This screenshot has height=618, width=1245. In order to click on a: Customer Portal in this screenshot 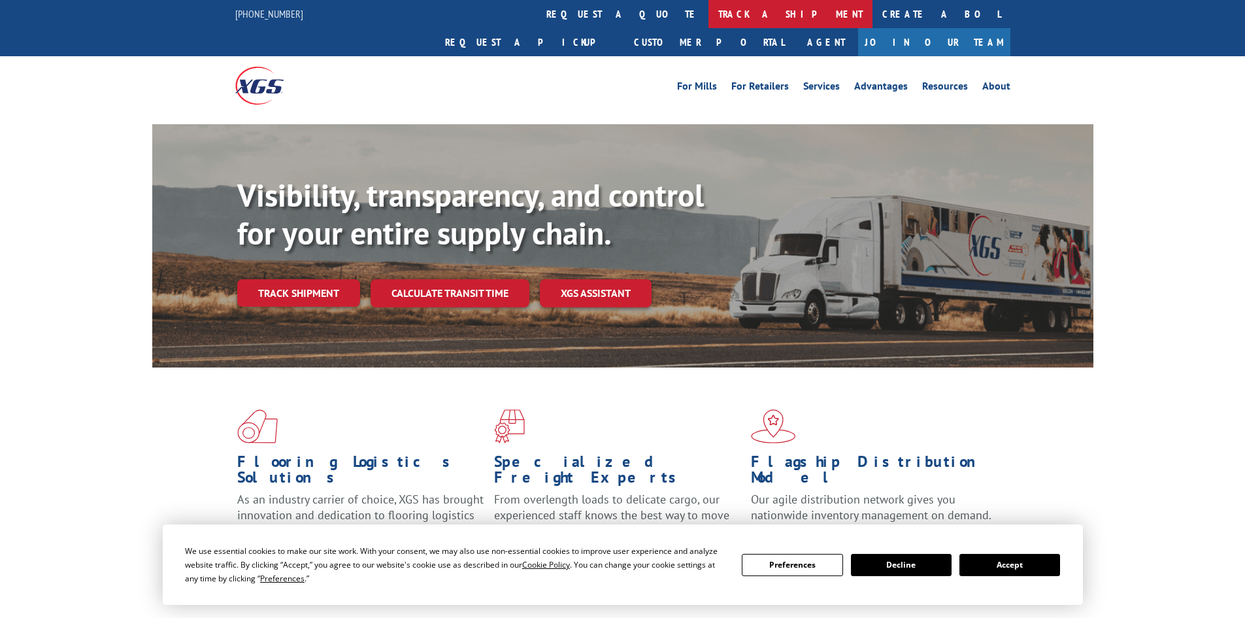, I will do `click(709, 42)`.